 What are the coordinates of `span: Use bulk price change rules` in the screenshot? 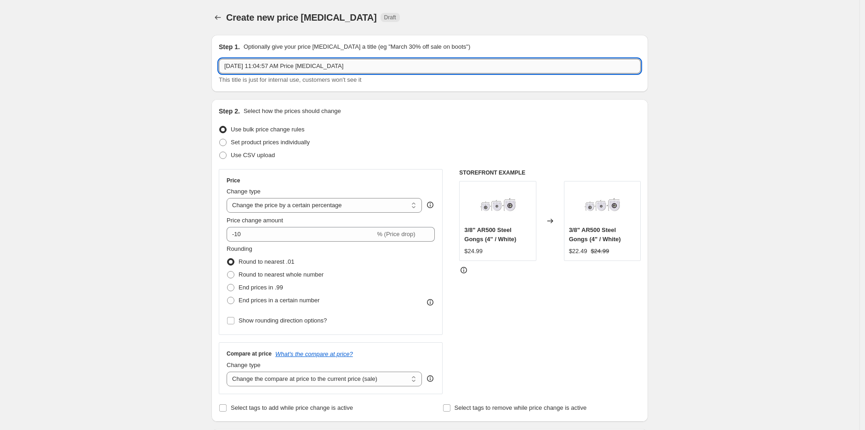 It's located at (267, 129).